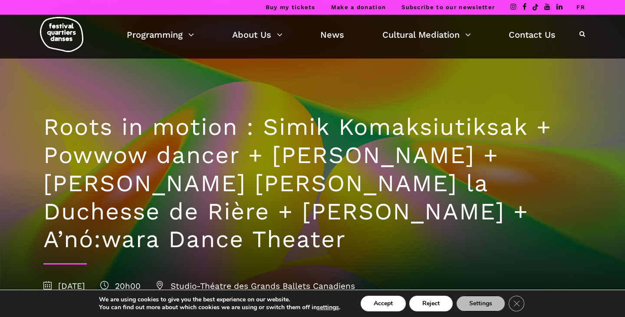 This screenshot has height=317, width=625. What do you see at coordinates (532, 35) in the screenshot?
I see `a: Contact Us` at bounding box center [532, 35].